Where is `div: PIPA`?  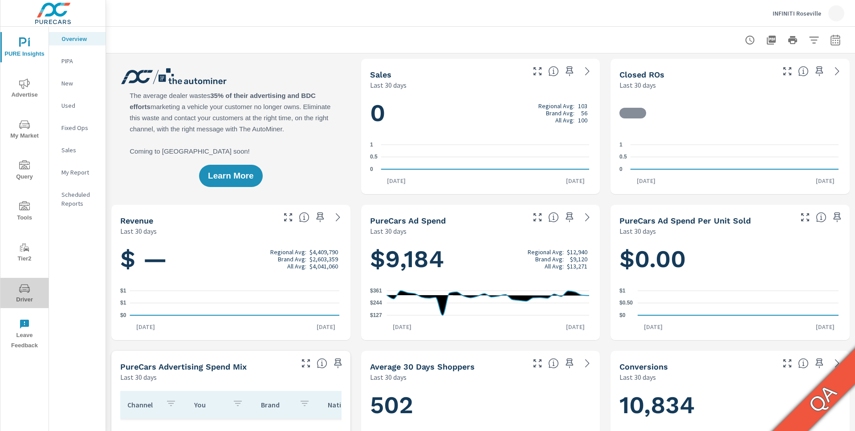 div: PIPA is located at coordinates (77, 61).